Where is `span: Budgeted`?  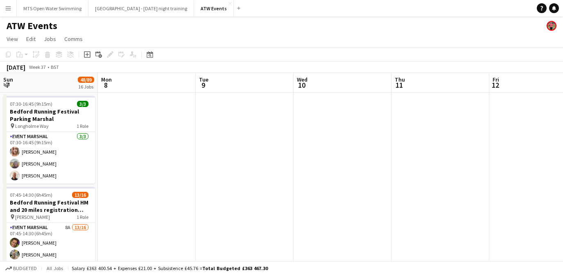
span: Budgeted is located at coordinates (25, 268).